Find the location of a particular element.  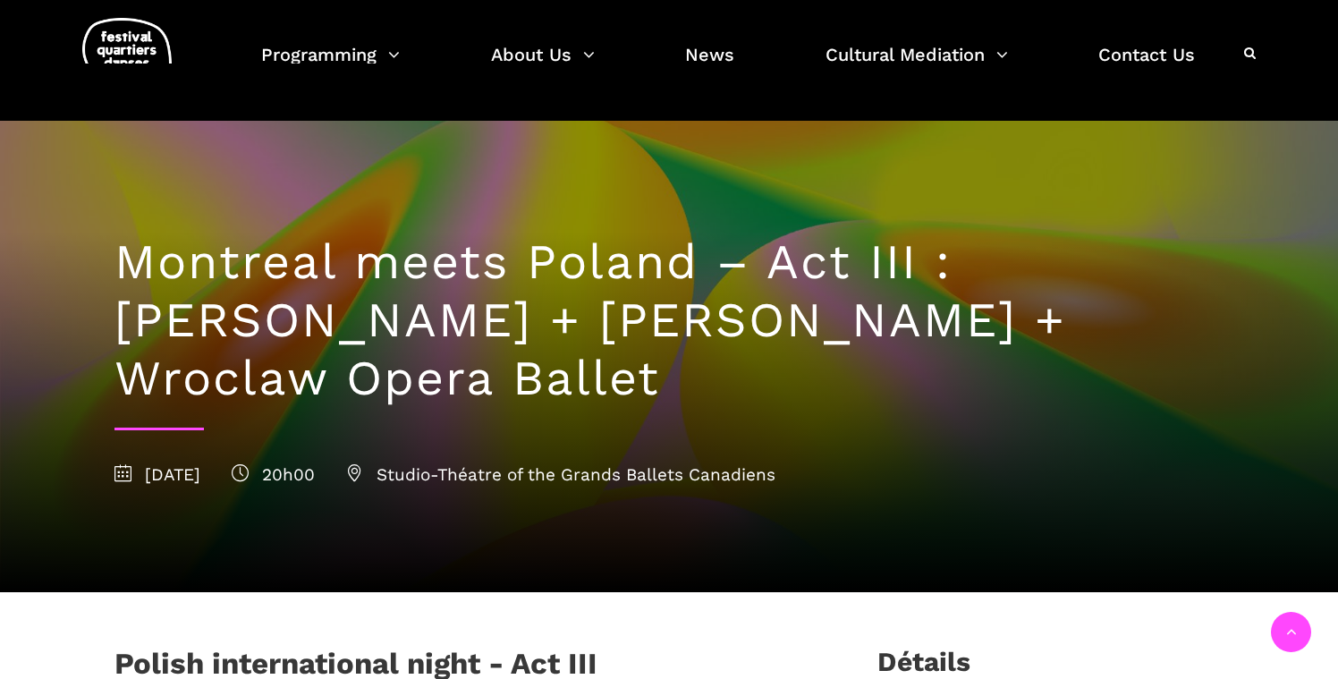

img: logo-fqd-med is located at coordinates (127, 54).